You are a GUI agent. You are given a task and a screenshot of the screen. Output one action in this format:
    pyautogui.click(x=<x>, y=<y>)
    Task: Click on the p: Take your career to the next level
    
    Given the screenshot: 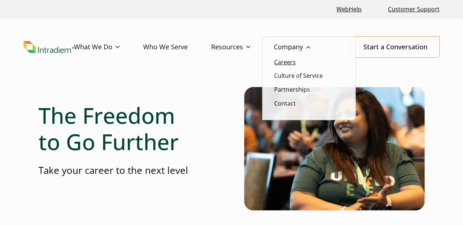 What is the action you would take?
    pyautogui.click(x=119, y=170)
    